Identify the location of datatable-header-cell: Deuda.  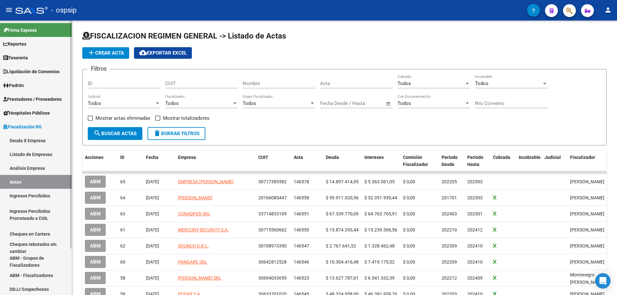
(342, 161).